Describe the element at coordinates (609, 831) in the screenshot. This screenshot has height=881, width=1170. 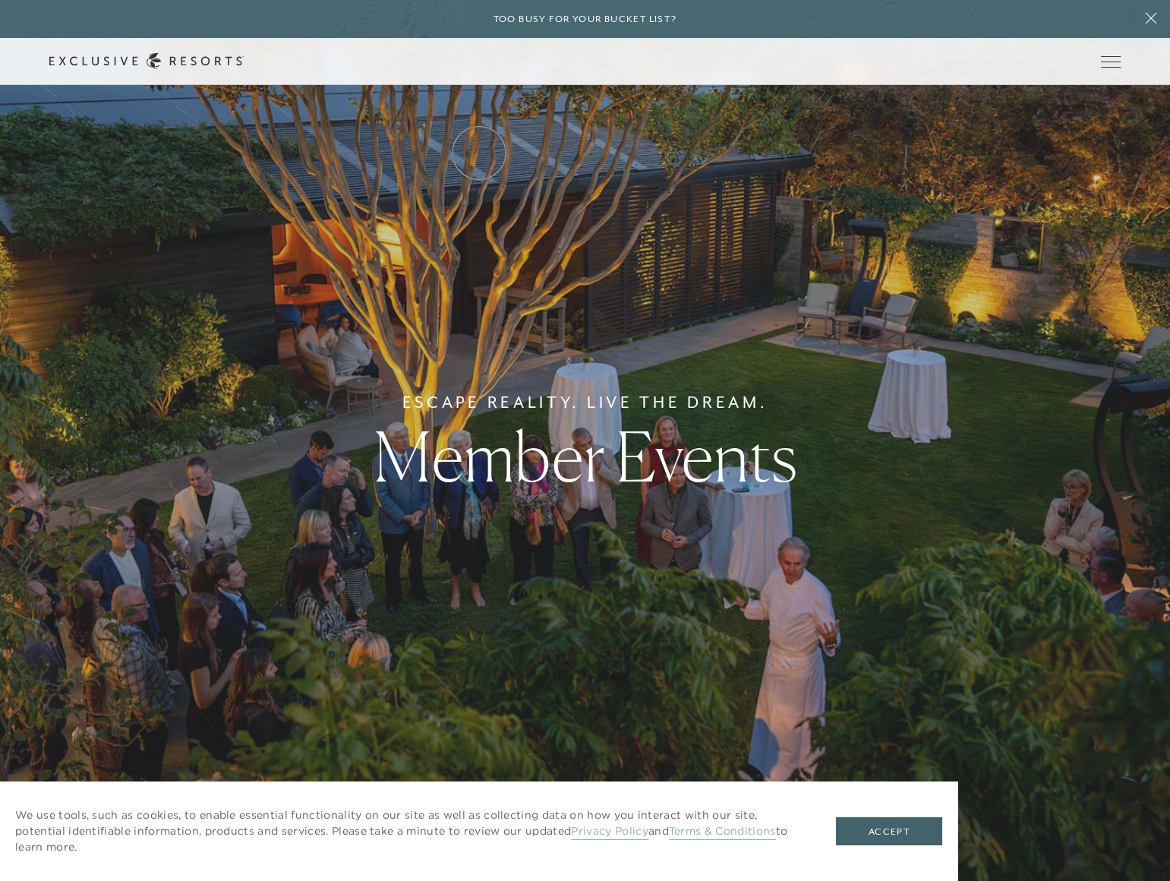
I see `a: Privacy Policy` at that location.